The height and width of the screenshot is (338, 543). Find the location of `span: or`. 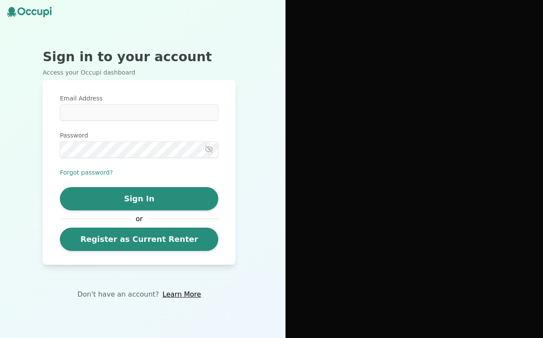

span: or is located at coordinates (139, 219).